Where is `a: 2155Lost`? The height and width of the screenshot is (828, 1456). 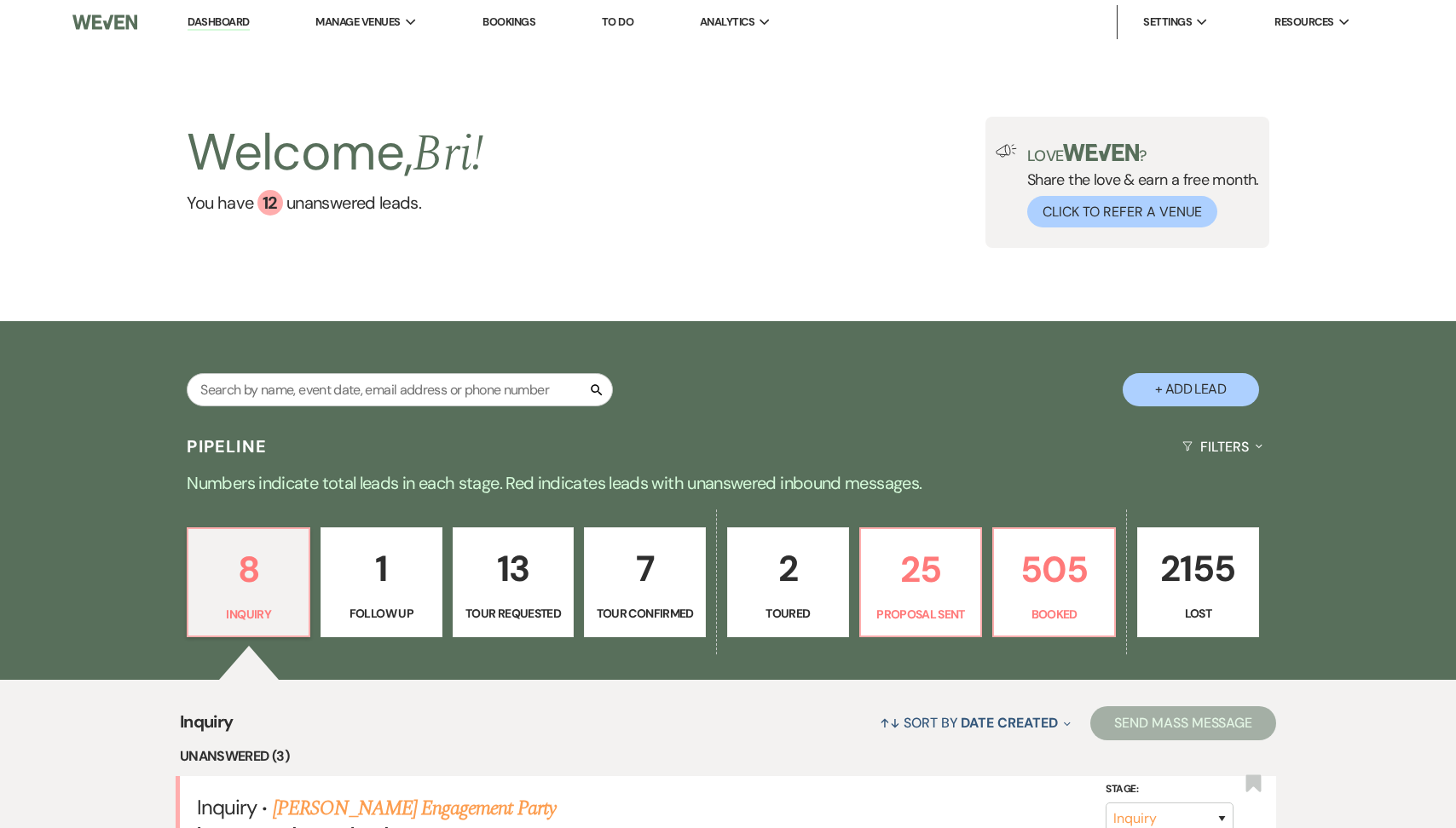
a: 2155Lost is located at coordinates (1198, 583).